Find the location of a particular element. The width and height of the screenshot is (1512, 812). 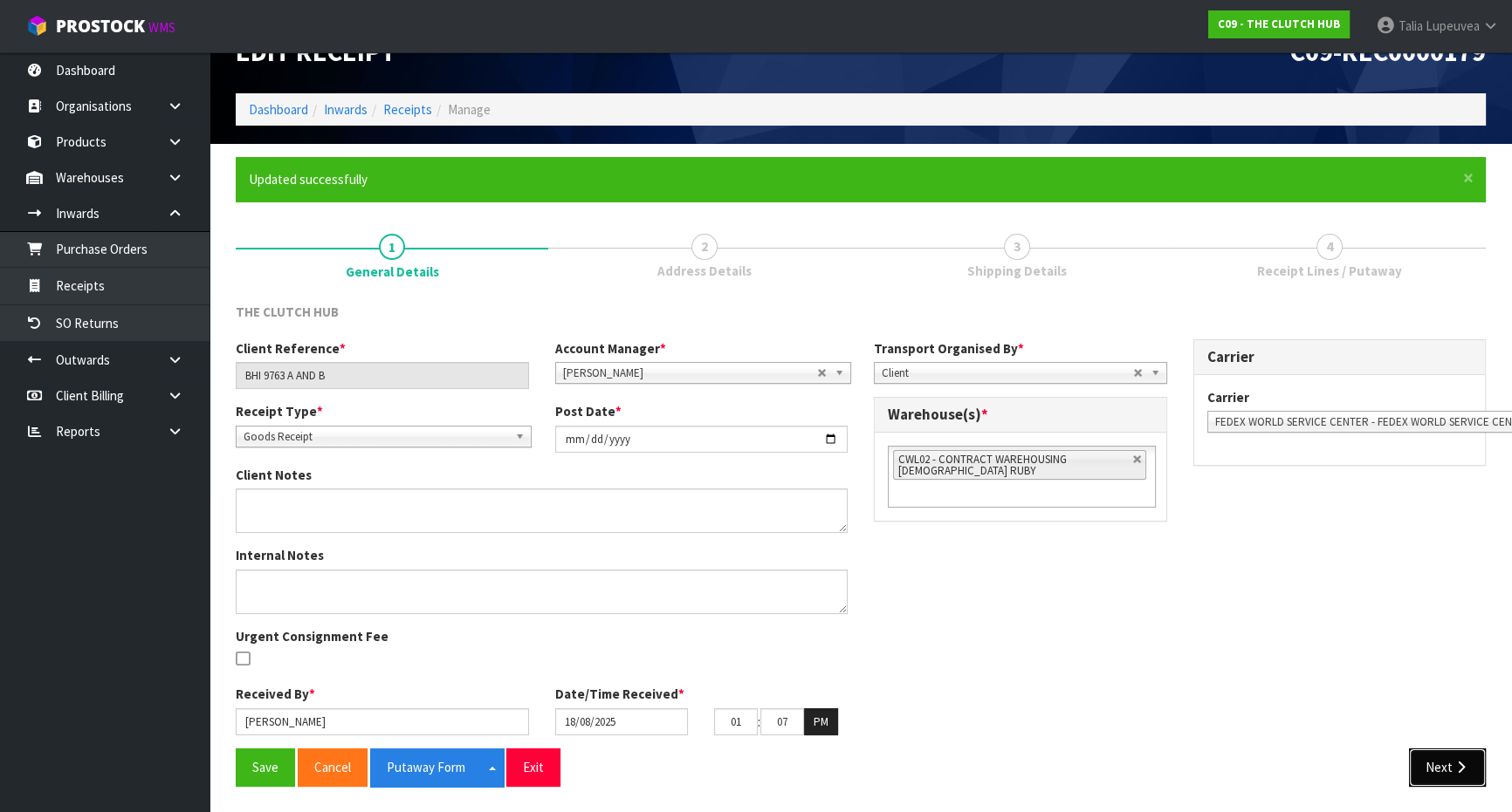

a: Receipts is located at coordinates (408, 109).